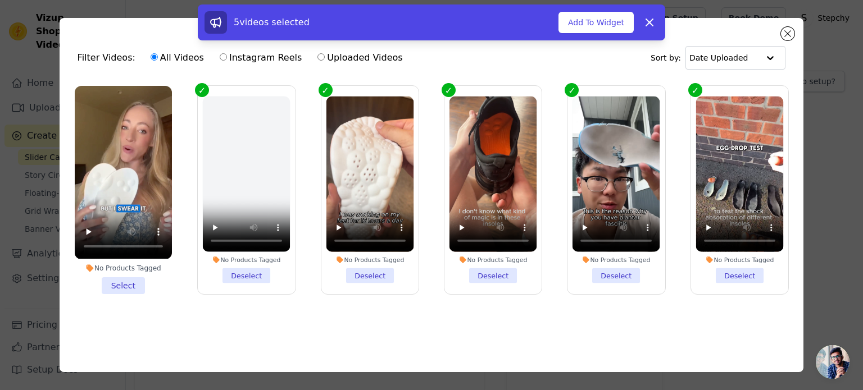 The image size is (863, 390). I want to click on label: Instagram Reels, so click(261, 58).